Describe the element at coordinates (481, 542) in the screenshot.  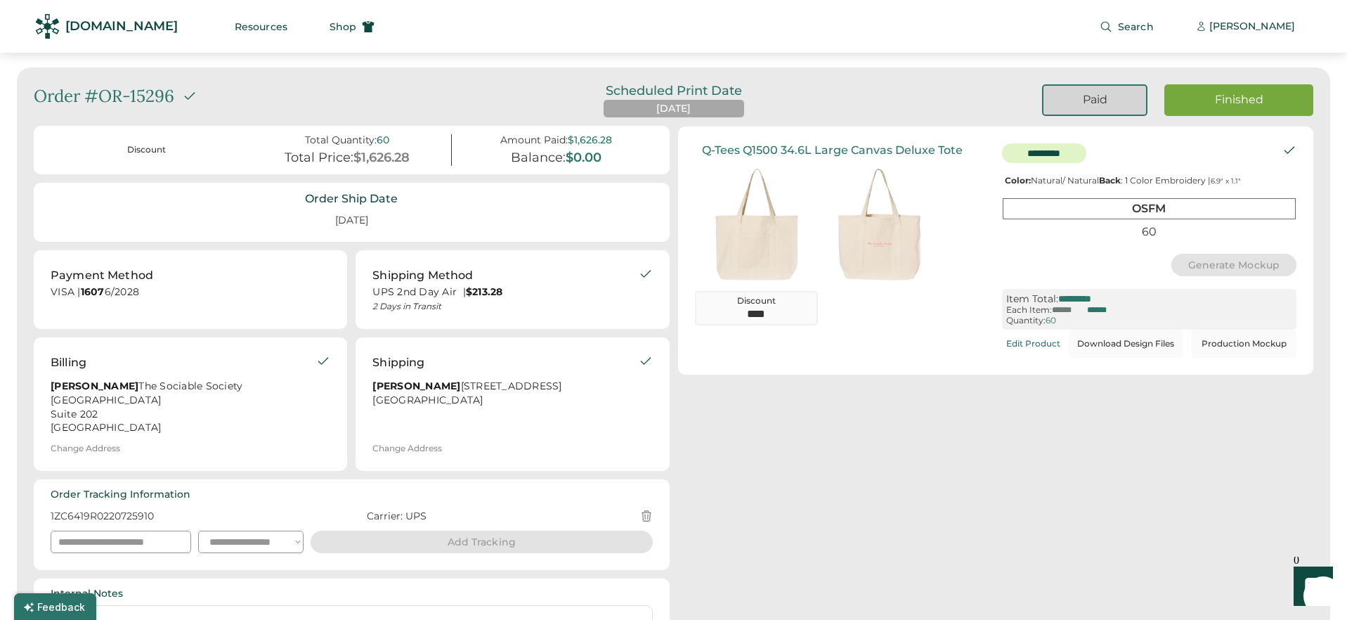
I see `button: Add Tracking` at that location.